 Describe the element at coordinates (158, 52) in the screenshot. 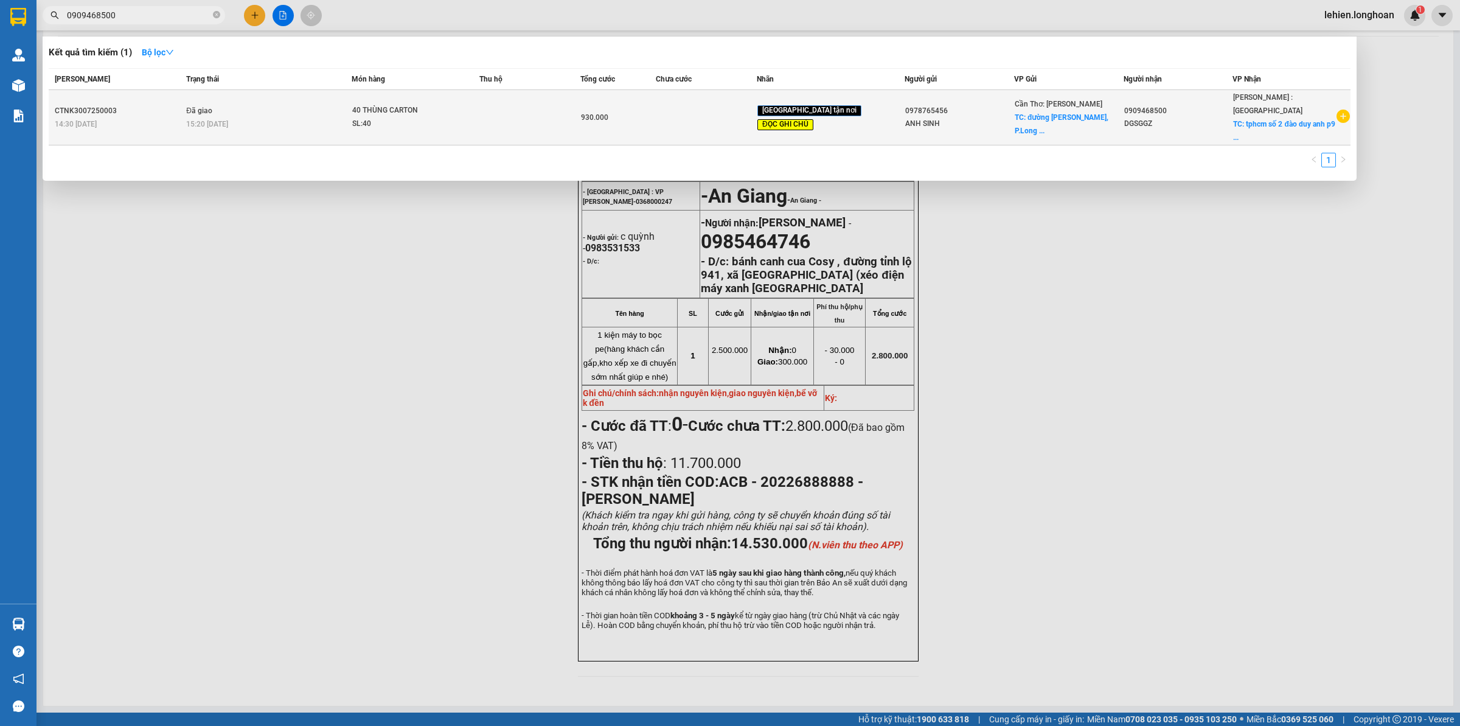

I see `strong: Bộ lọc` at that location.